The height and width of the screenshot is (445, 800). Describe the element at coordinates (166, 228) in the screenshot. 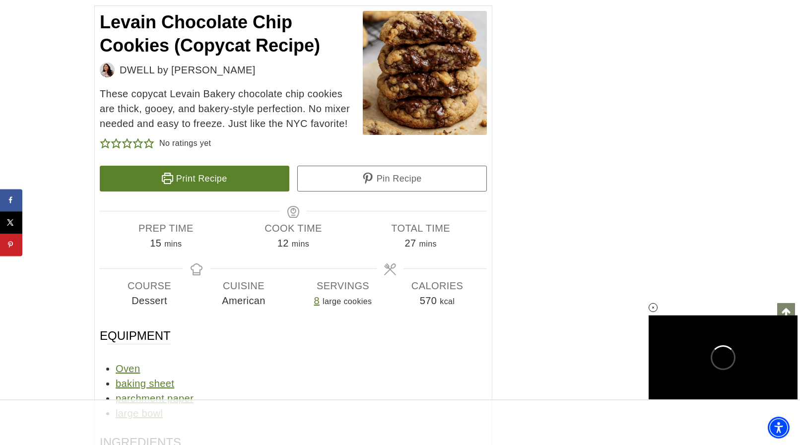

I see `span: Prep Time` at that location.